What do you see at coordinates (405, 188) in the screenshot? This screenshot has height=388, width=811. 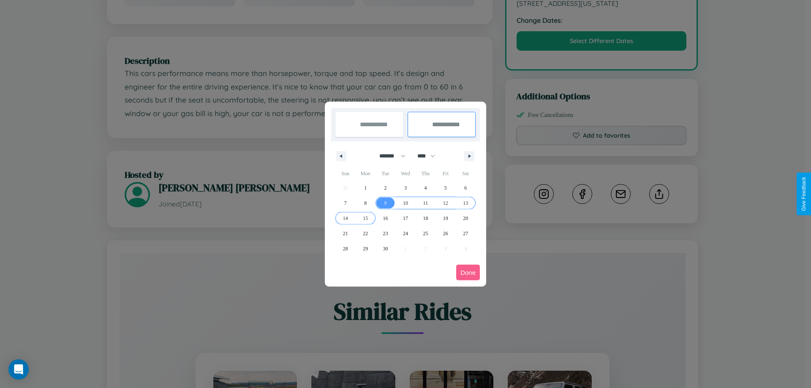 I see `button: 3` at bounding box center [405, 188].